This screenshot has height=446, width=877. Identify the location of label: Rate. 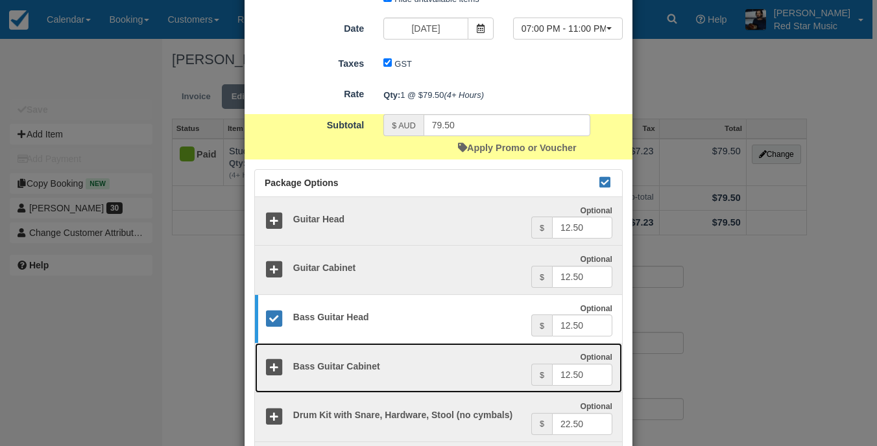
(309, 92).